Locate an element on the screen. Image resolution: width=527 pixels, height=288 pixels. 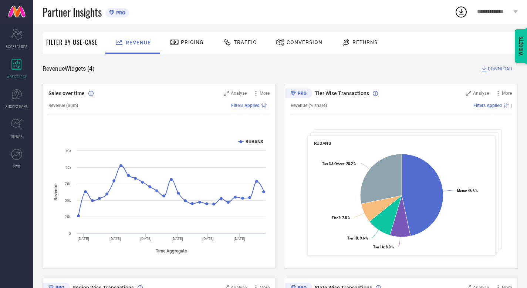
text: 50L is located at coordinates (68, 200).